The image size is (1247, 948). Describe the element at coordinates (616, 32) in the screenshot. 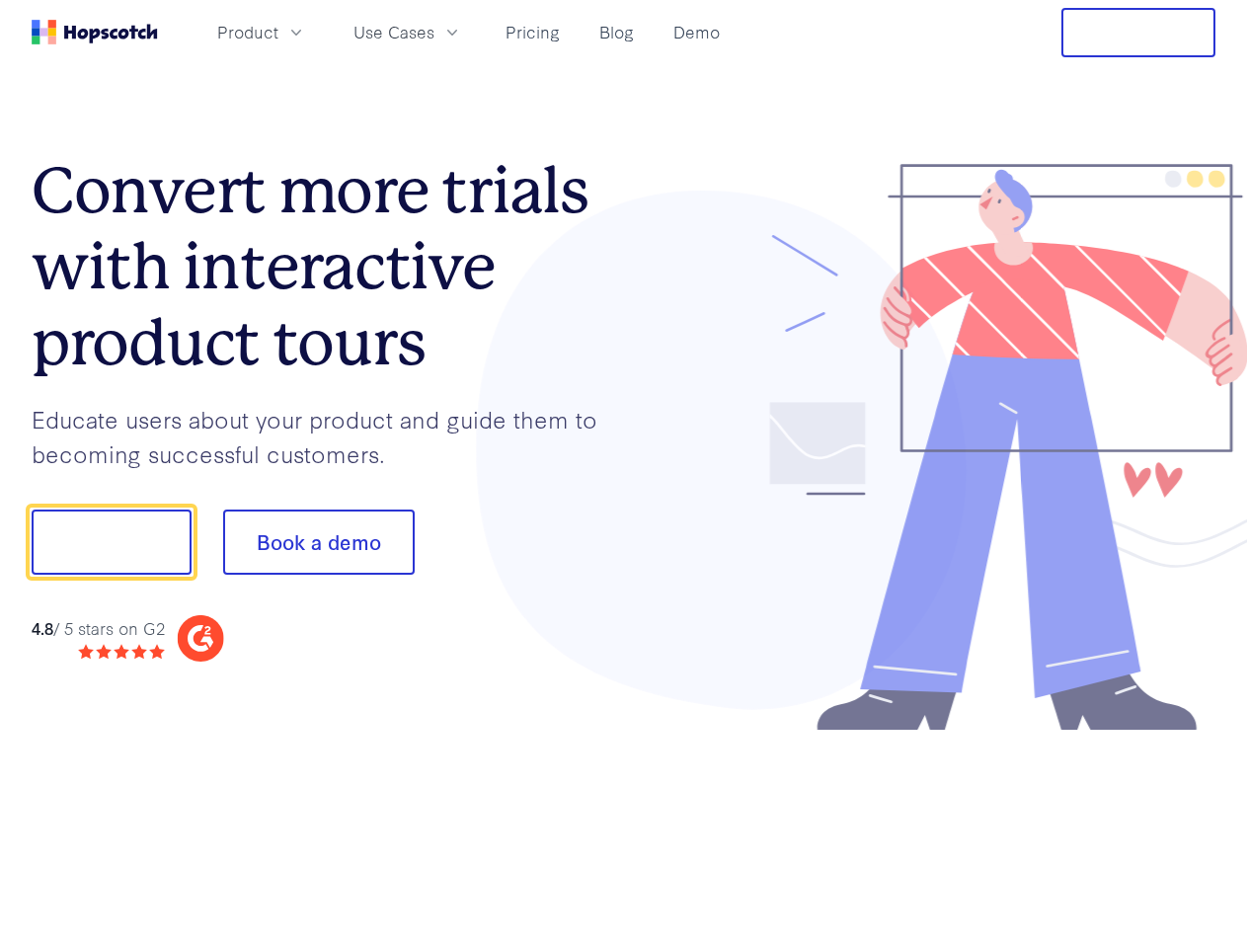

I see `a: Blog` at that location.